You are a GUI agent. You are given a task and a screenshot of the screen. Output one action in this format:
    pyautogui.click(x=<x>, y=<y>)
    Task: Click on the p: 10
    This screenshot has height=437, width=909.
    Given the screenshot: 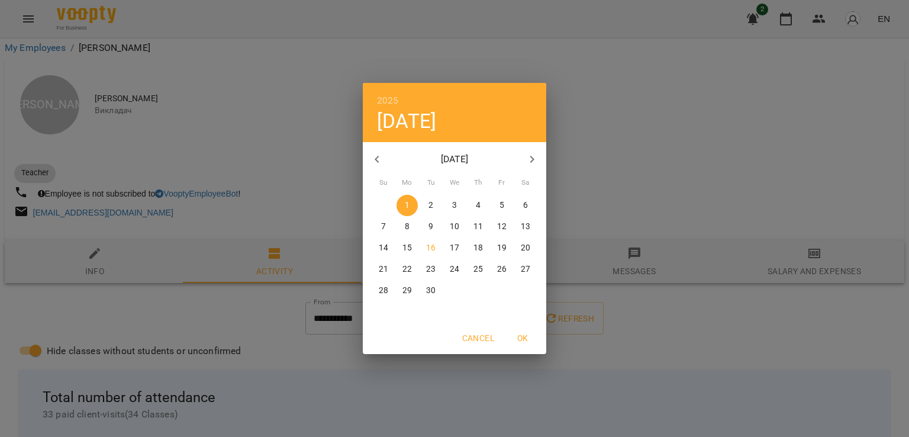 What is the action you would take?
    pyautogui.click(x=454, y=227)
    